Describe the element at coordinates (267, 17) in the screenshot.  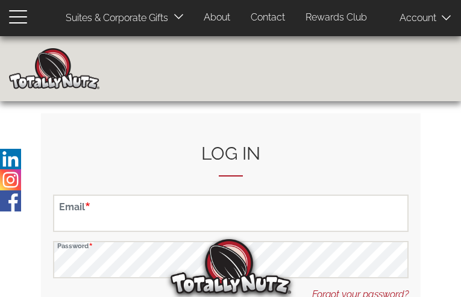
I see `a: Contact` at that location.